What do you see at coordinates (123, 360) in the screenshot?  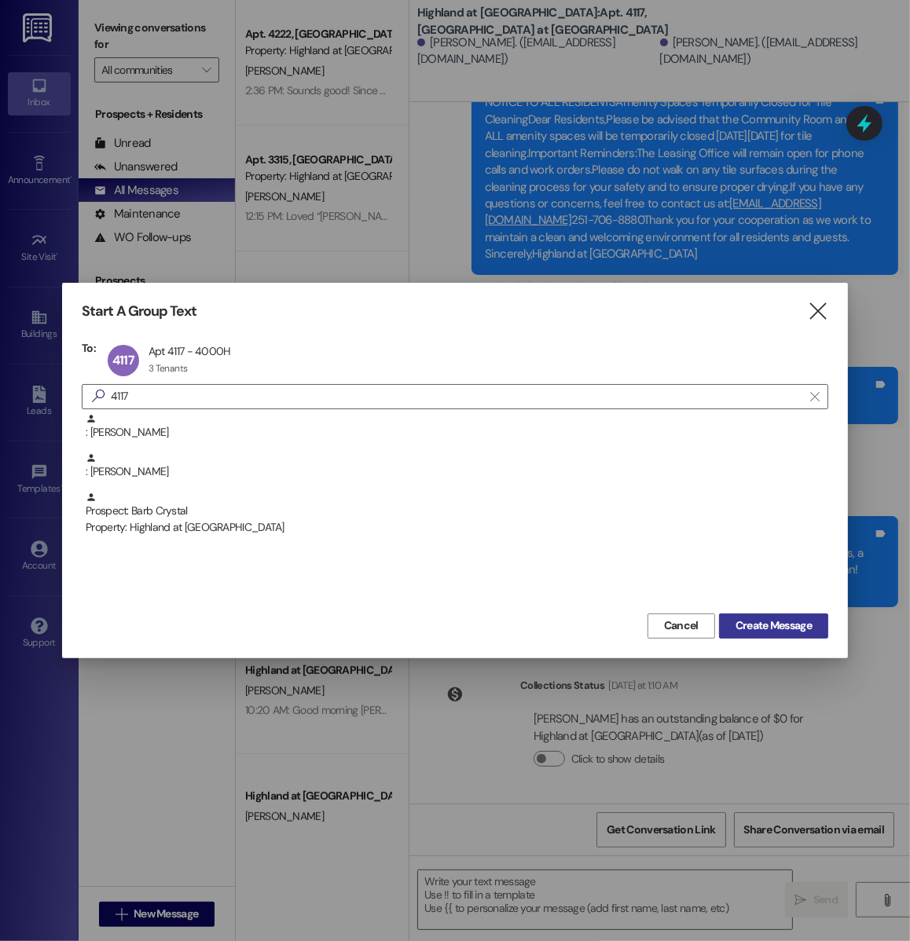 I see `span: 4117` at bounding box center [123, 360].